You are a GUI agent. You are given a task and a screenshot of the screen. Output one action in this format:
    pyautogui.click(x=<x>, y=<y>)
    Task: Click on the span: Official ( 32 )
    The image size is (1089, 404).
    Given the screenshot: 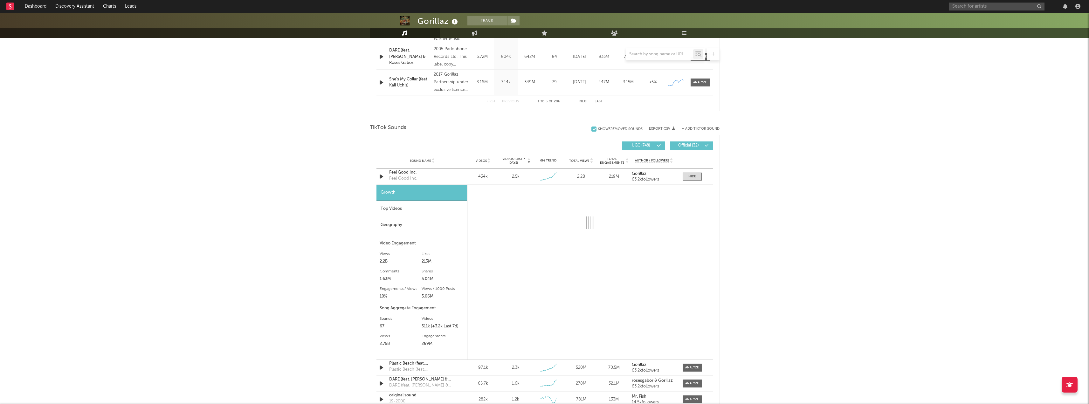 What is the action you would take?
    pyautogui.click(x=688, y=146)
    